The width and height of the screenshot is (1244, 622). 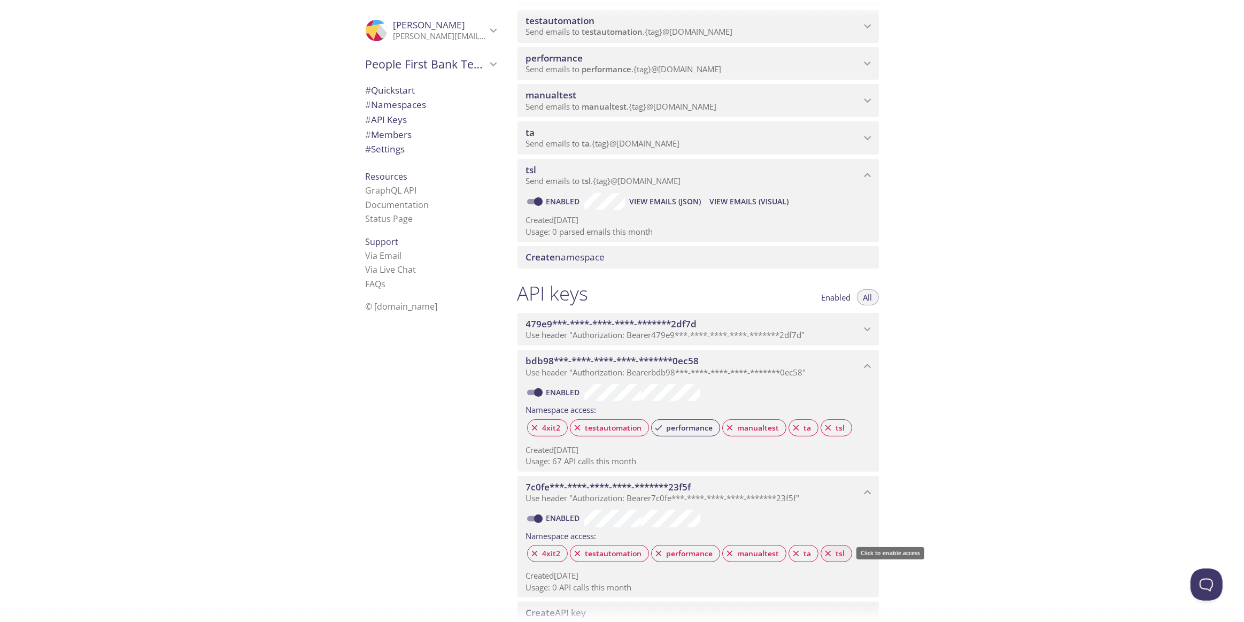 I want to click on span: People First Bank Testing Services, so click(x=426, y=64).